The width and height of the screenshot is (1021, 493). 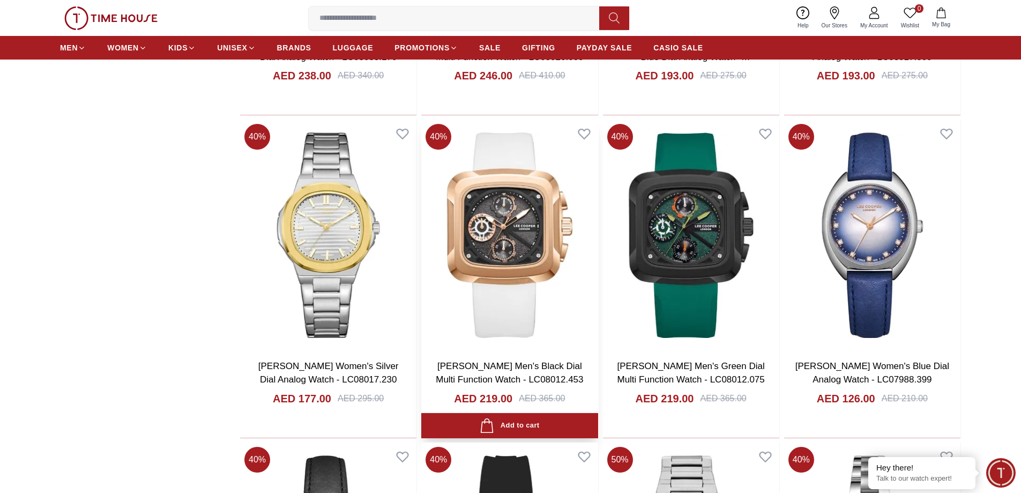 What do you see at coordinates (123, 48) in the screenshot?
I see `span: WOMEN` at bounding box center [123, 48].